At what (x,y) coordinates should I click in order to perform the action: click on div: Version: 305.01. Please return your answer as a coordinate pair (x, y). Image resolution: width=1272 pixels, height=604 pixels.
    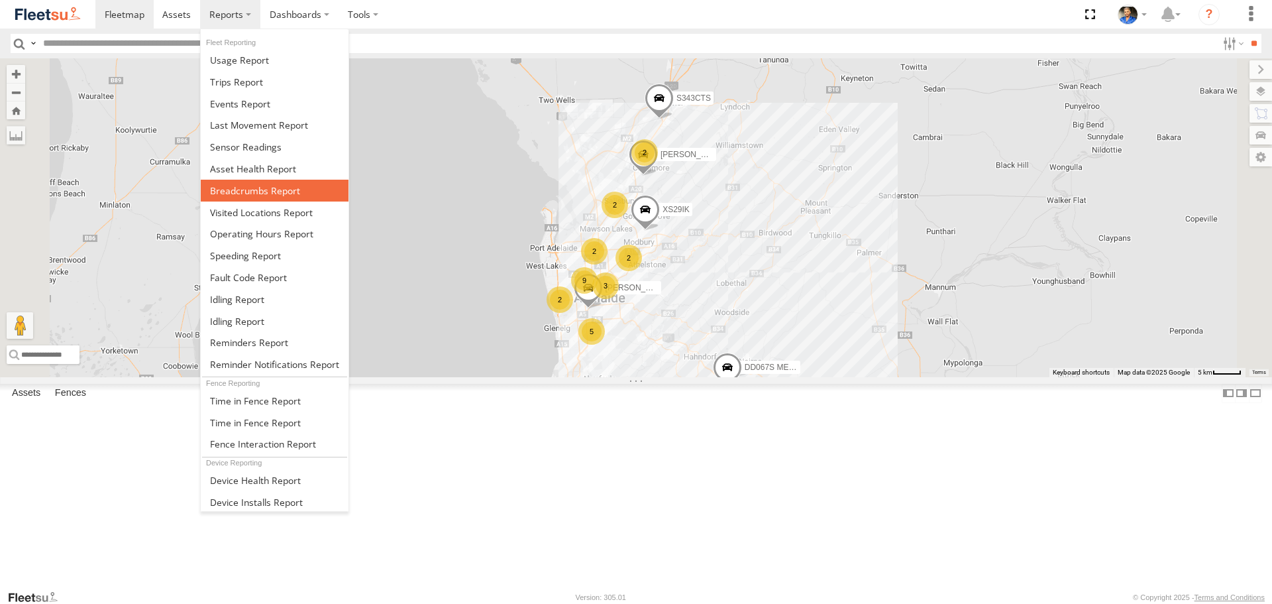
    Looking at the image, I should click on (601, 597).